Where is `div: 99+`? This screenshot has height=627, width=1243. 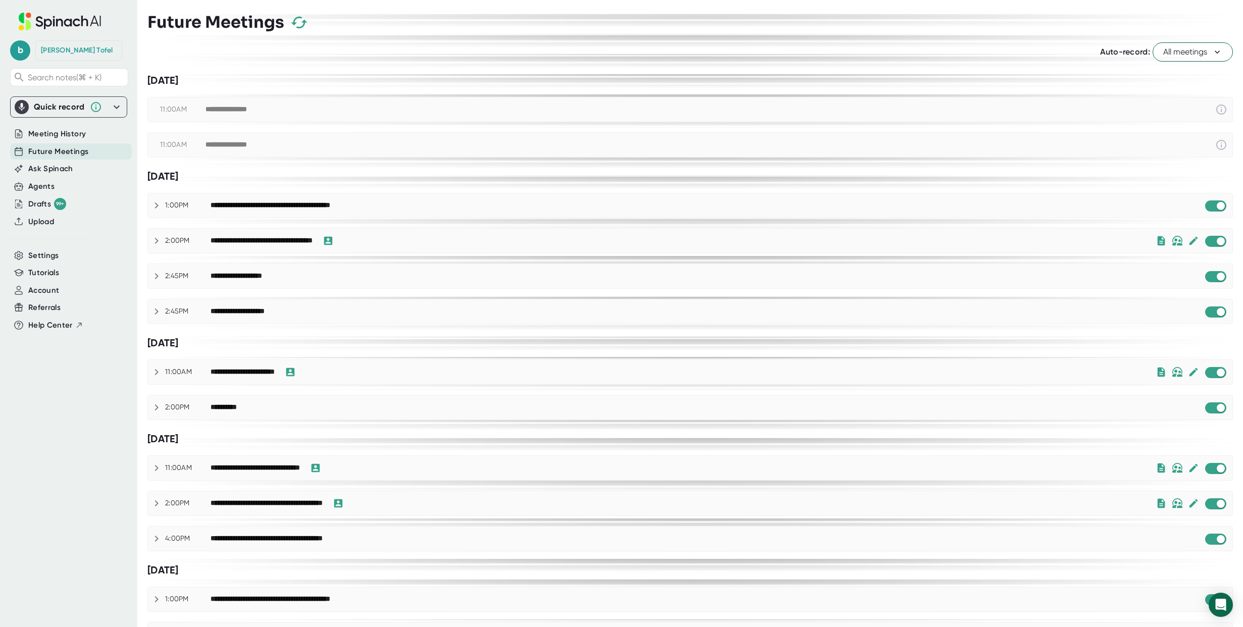 div: 99+ is located at coordinates (60, 204).